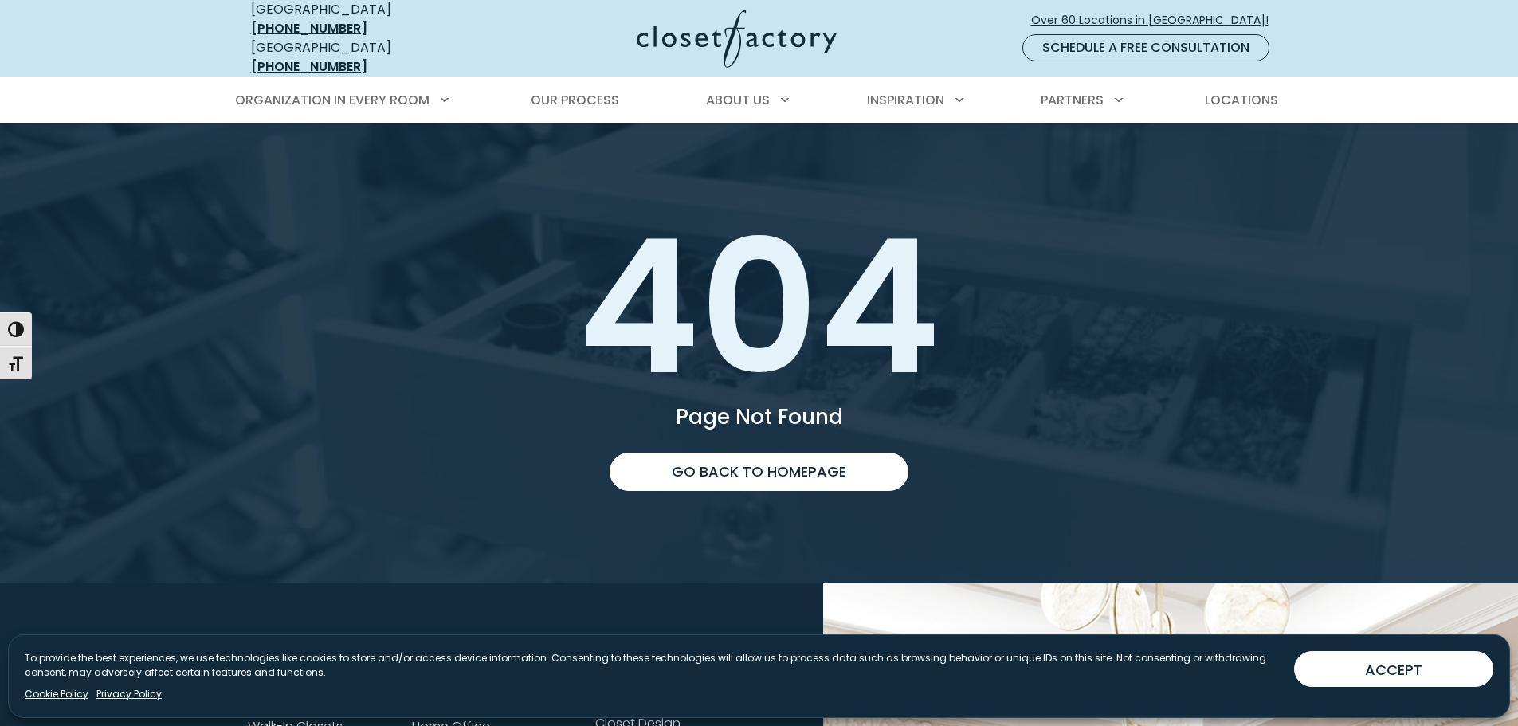  I want to click on a: Privacy Policy, so click(129, 694).